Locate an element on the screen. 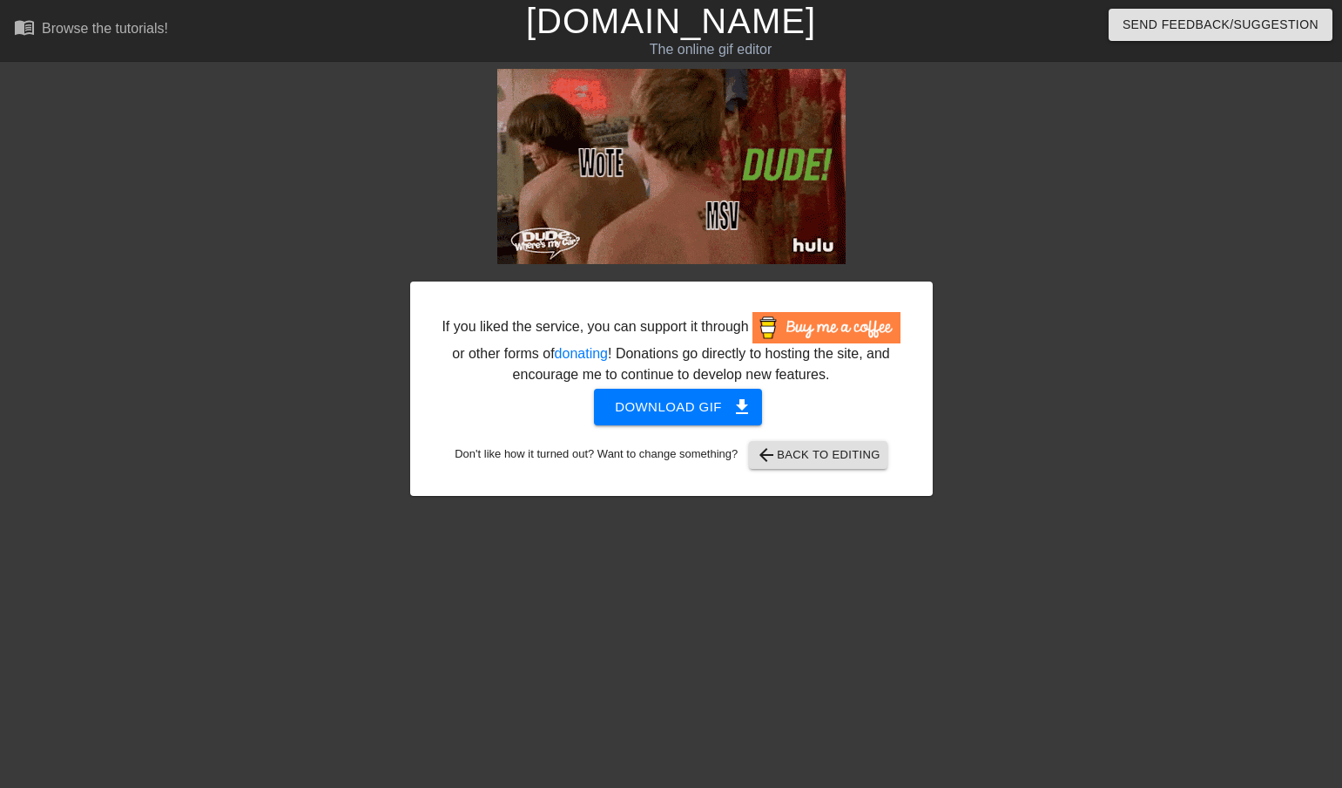  a: Browse the tutorials! is located at coordinates (91, 30).